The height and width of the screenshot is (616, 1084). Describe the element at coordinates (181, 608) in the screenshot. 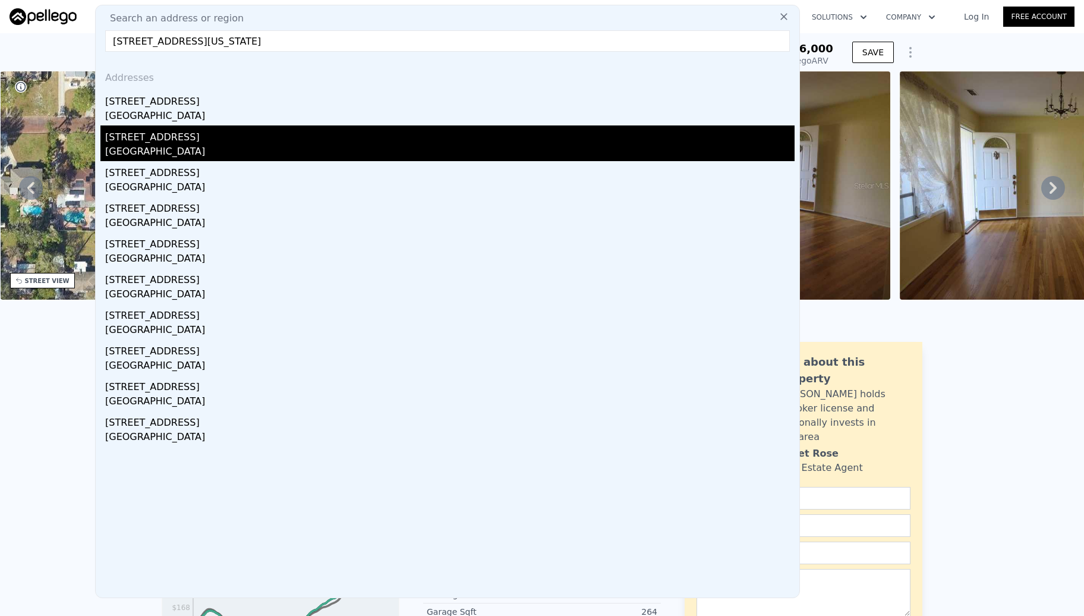

I see `tspan: $168` at that location.